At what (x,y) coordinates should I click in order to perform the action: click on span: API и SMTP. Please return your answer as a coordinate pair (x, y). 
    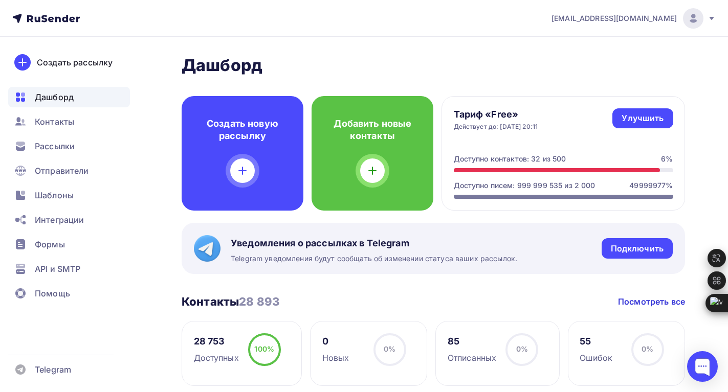
    Looking at the image, I should click on (57, 269).